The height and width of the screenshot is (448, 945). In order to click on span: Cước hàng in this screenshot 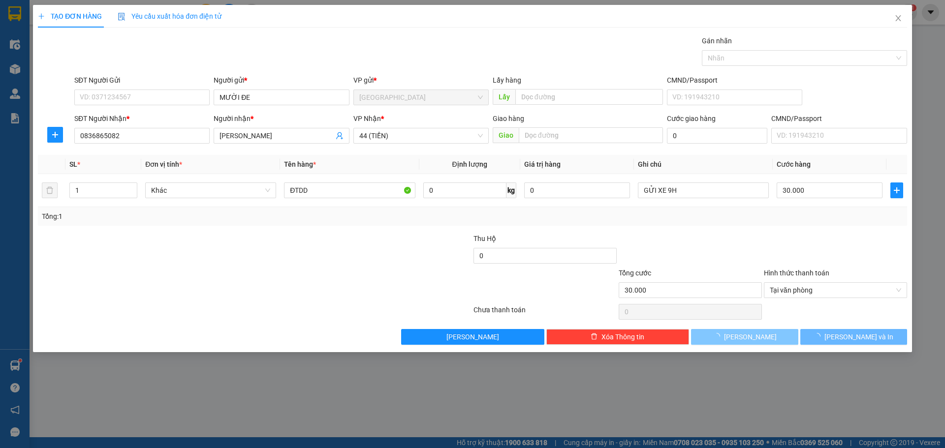, I will do `click(793, 164)`.